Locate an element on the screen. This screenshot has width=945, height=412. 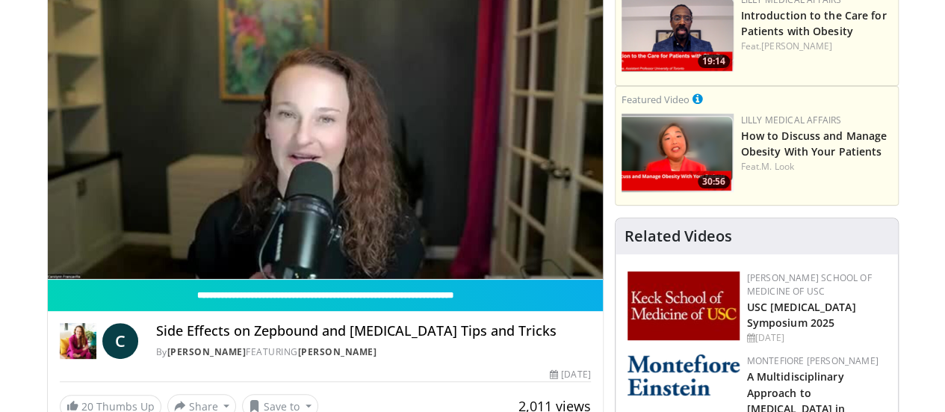
img: 7b941f1f-d101-407a-8bfa-07bd47db01ba.png.150x105_q85_autocrop_double_scale_upscale_version-0.2.jpg is located at coordinates (683, 305).